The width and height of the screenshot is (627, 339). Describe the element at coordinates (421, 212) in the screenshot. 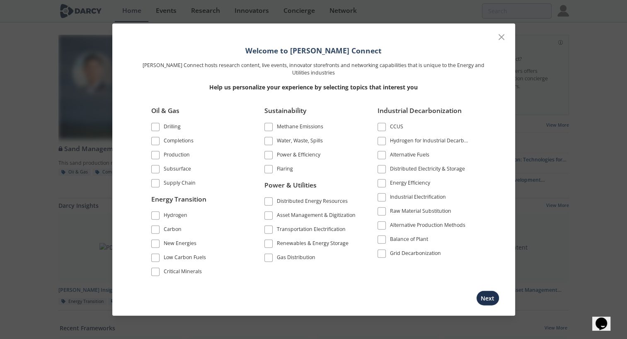

I see `div: Raw Material Substitution` at that location.